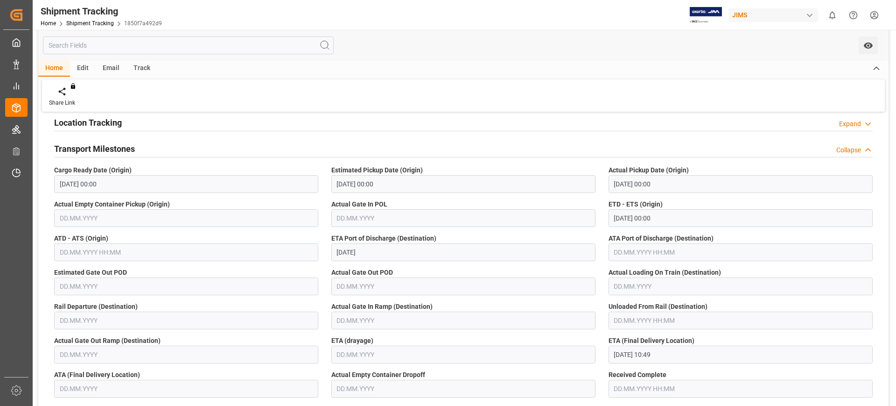  I want to click on div: Home, so click(54, 69).